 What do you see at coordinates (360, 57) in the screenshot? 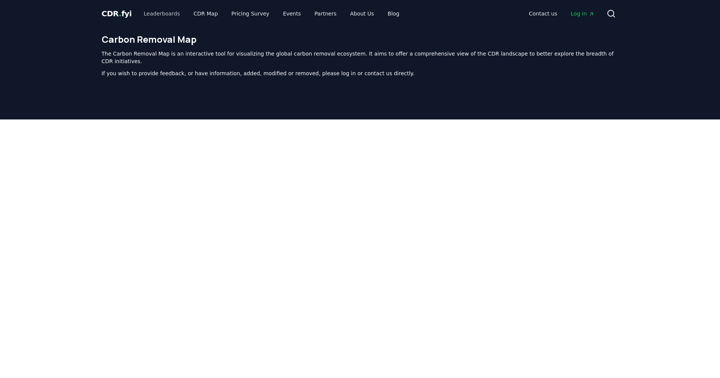
I see `p: The Carbon Removal Map is an interactive tool for visualizing the global carbon removal ecosystem...` at bounding box center [360, 57].